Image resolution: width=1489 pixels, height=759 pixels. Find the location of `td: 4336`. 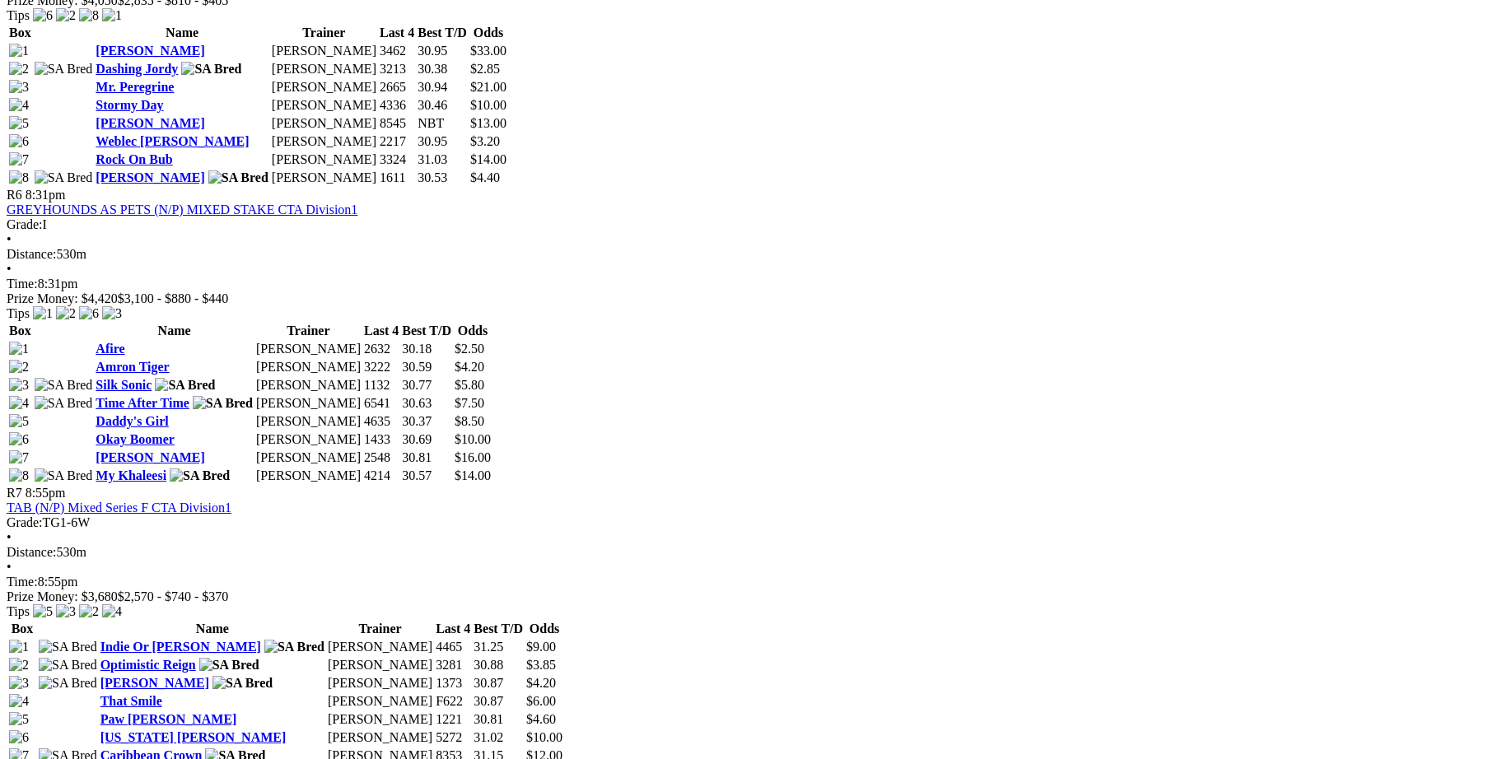

td: 4336 is located at coordinates (397, 105).